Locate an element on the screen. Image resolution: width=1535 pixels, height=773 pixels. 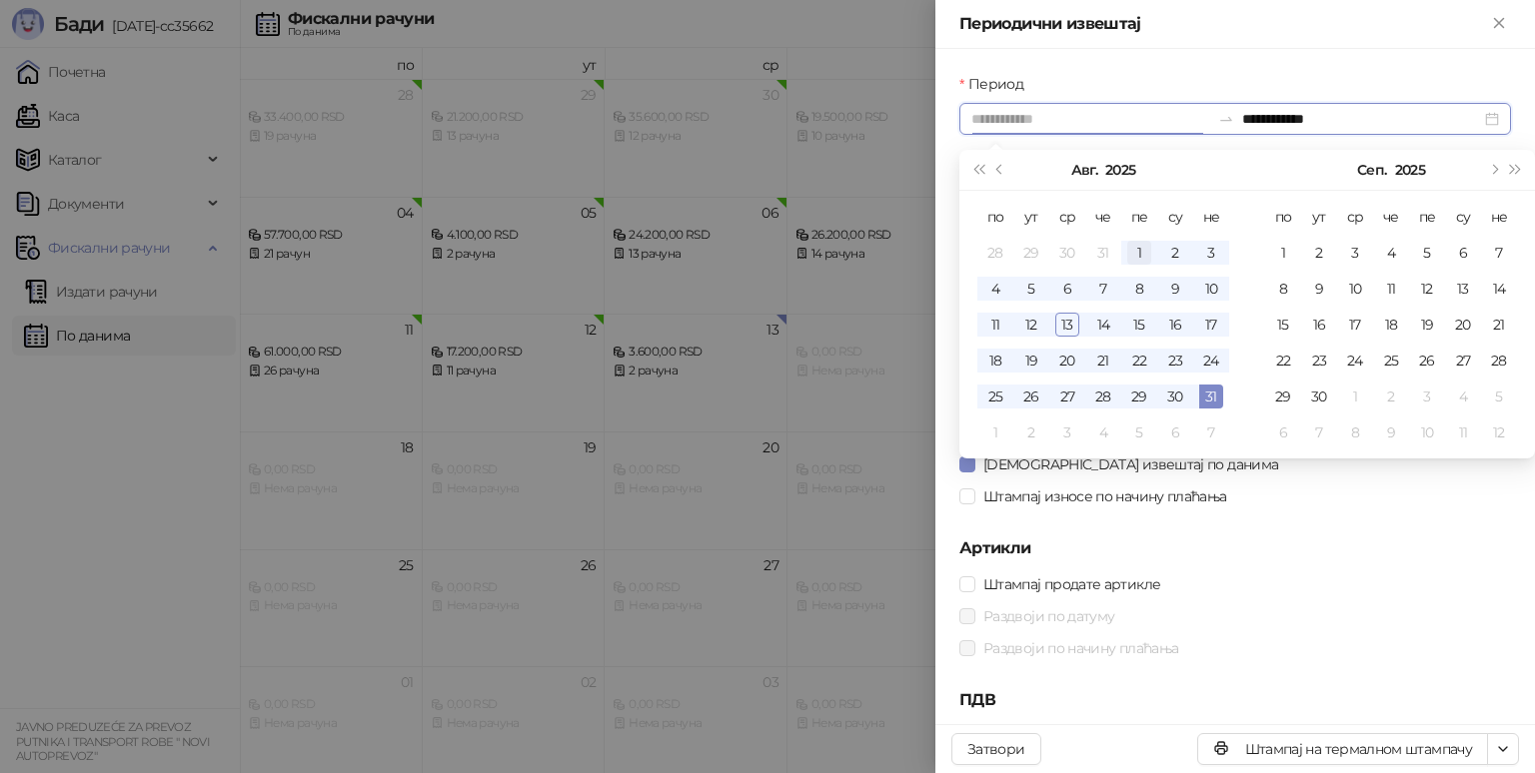
td: 2025-09-15 is located at coordinates (1283, 325).